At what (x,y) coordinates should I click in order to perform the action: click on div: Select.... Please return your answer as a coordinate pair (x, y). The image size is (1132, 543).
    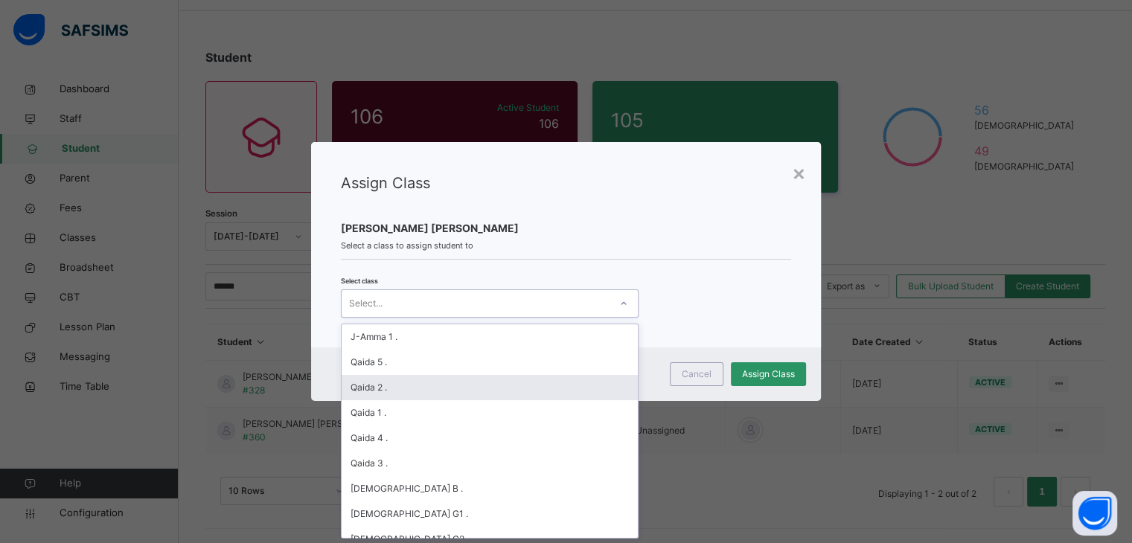
    Looking at the image, I should click on (365, 304).